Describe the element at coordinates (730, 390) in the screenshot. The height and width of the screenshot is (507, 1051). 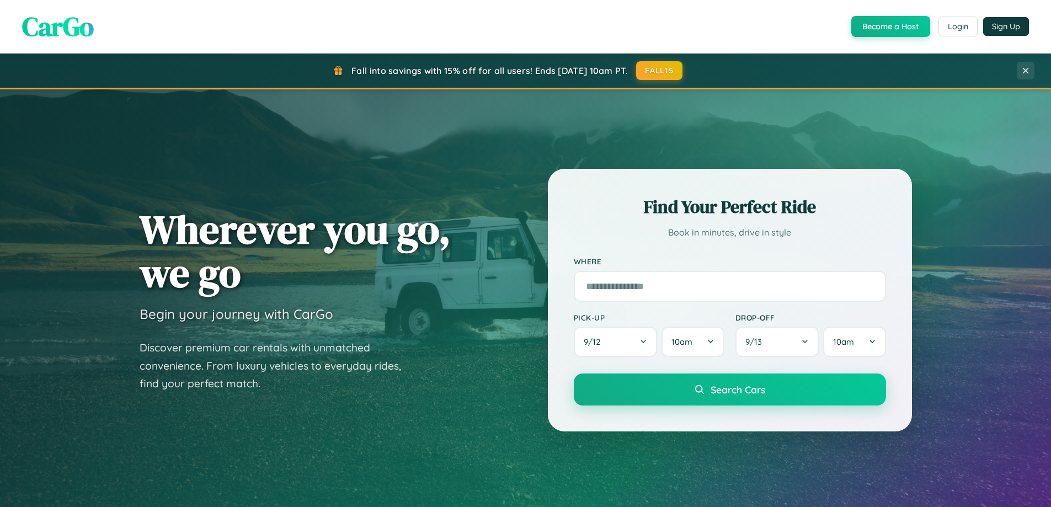
I see `button: Search Cars` at that location.